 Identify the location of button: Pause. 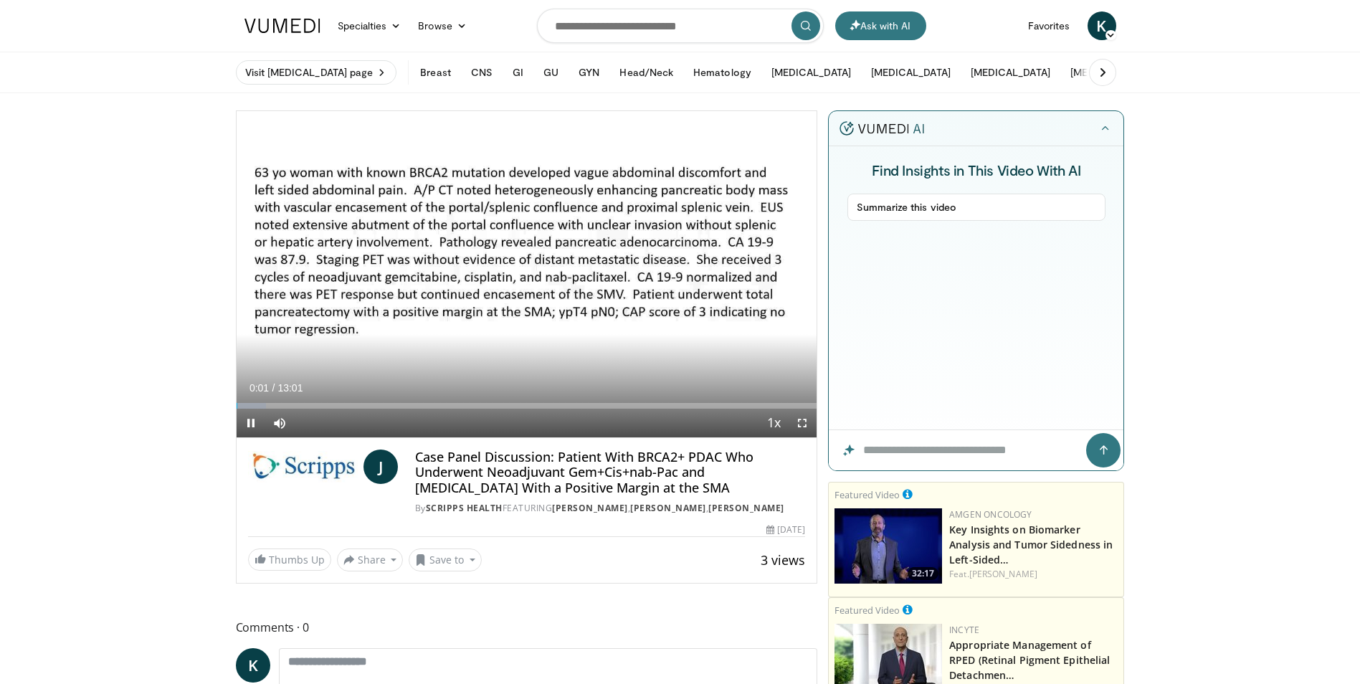
(251, 423).